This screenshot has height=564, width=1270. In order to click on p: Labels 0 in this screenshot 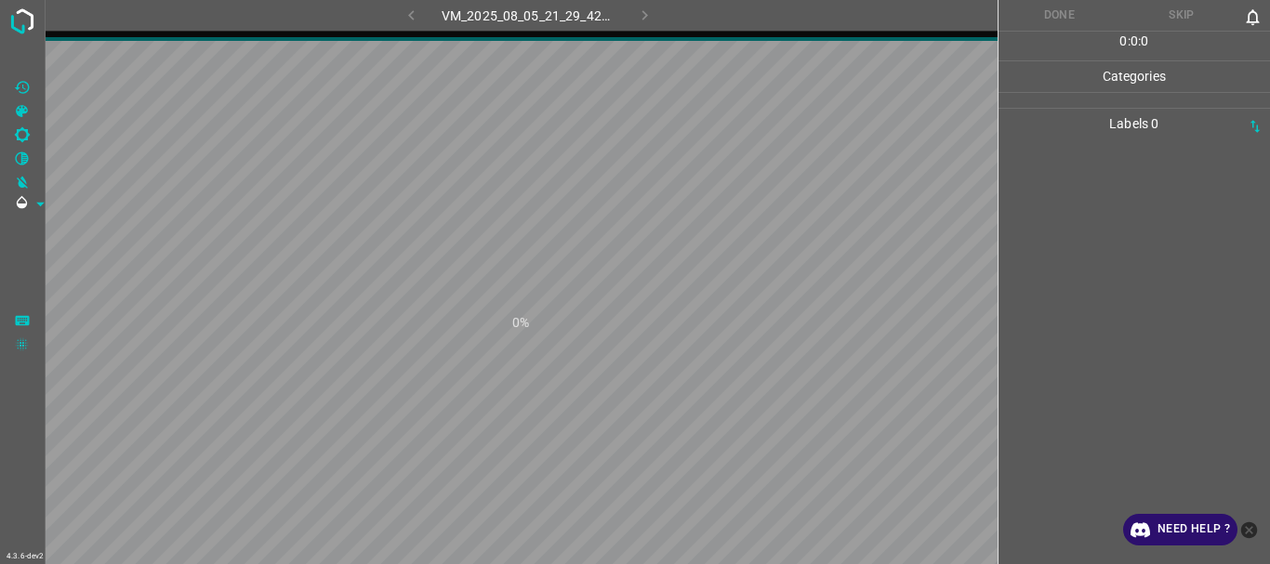, I will do `click(1134, 124)`.